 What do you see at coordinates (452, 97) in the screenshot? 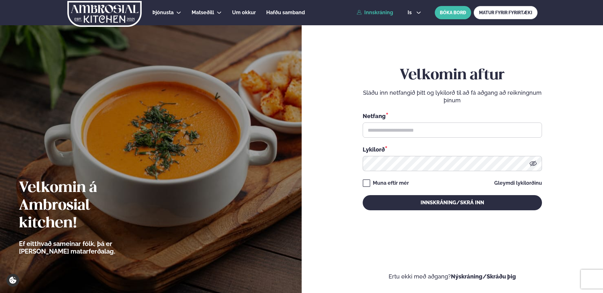
I see `p: Sláðu inn netfangið þitt og lykilorð til að fá aðgang að reikningnum þínum` at bounding box center [452, 97].